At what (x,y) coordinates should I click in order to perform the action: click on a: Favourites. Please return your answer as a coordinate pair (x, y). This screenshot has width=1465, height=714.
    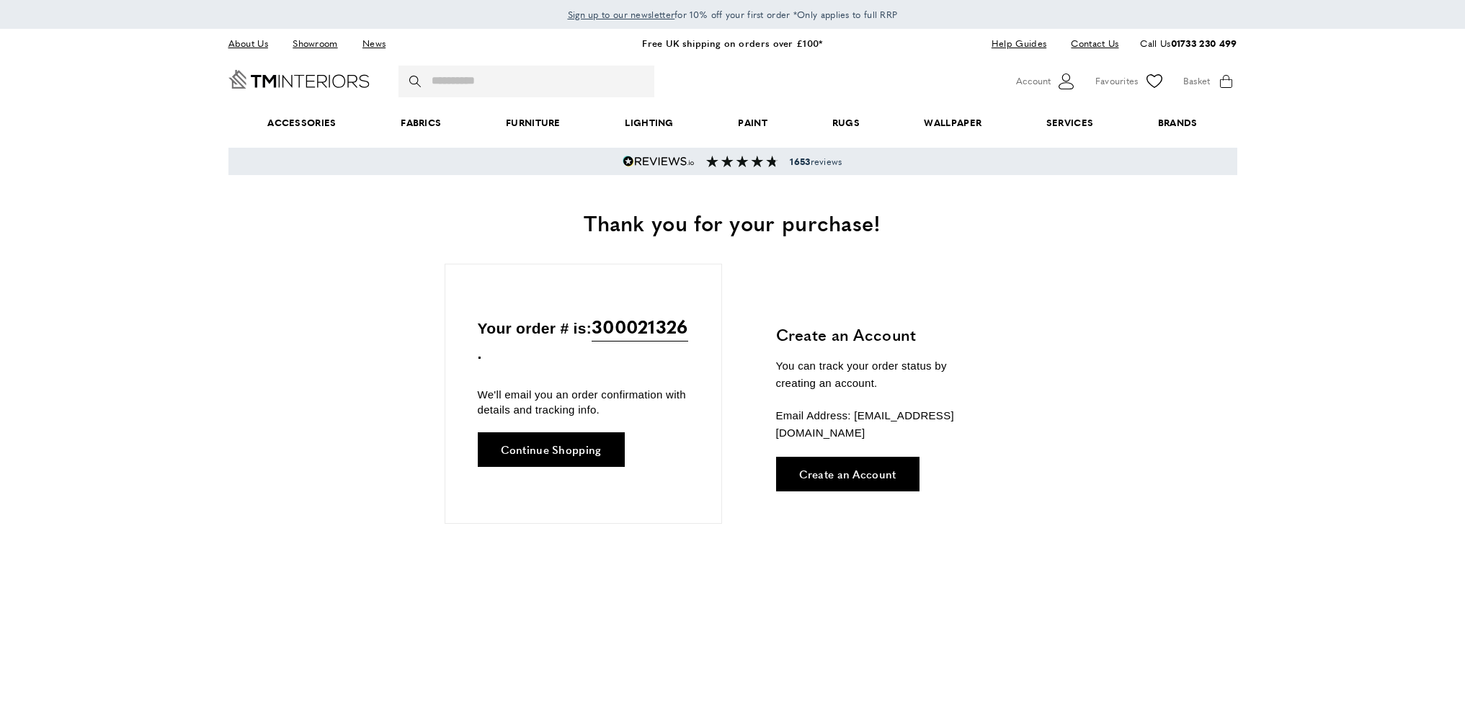
    Looking at the image, I should click on (1130, 81).